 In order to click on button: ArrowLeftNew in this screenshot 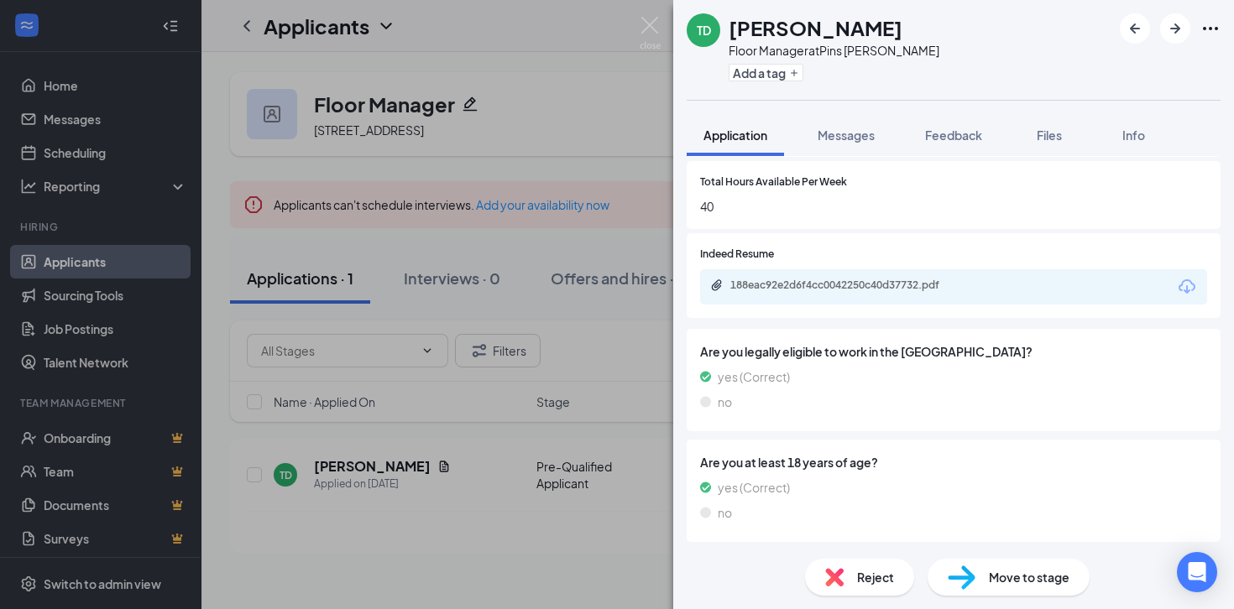, I will do `click(1135, 29)`.